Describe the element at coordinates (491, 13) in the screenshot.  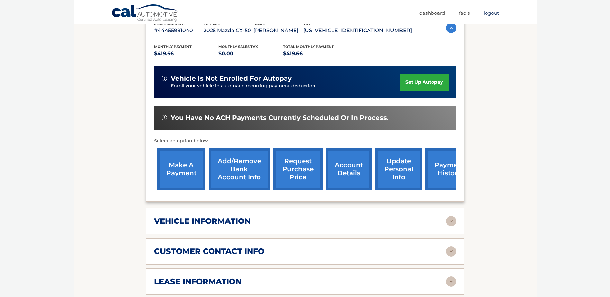
I see `a: Logout` at that location.